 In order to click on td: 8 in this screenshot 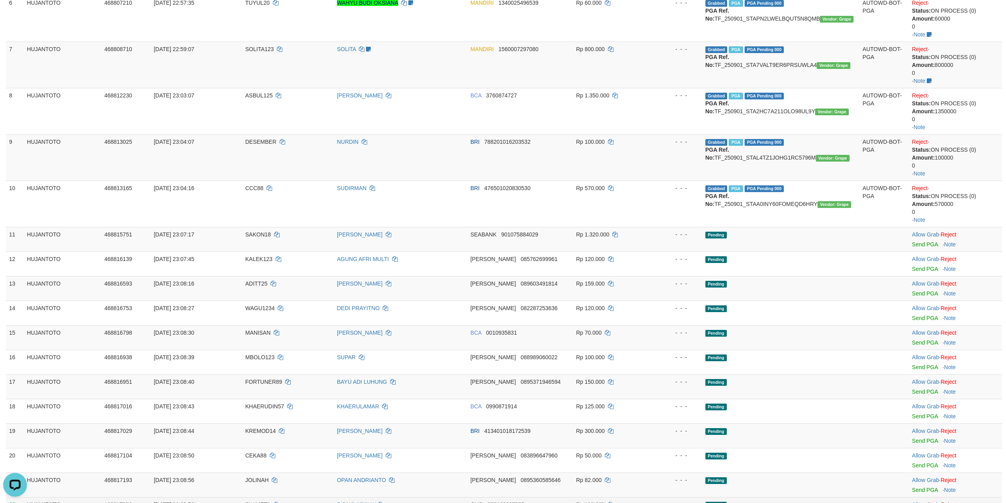, I will do `click(15, 111)`.